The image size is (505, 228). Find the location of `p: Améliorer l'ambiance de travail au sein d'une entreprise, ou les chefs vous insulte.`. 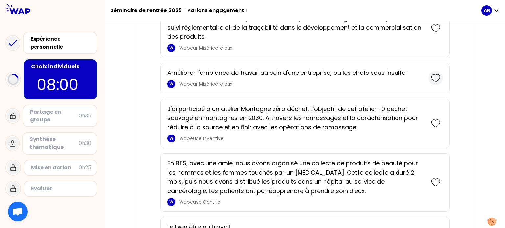

p: Améliorer l'ambiance de travail au sein d'une entreprise, ou les chefs vous insulte. is located at coordinates (296, 73).